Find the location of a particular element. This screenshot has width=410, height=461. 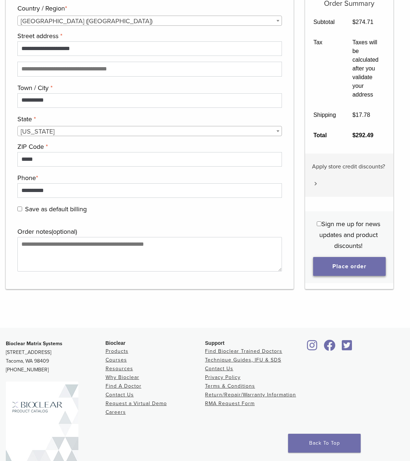

span: Sign me up for news updates and product discounts! is located at coordinates (350, 235).